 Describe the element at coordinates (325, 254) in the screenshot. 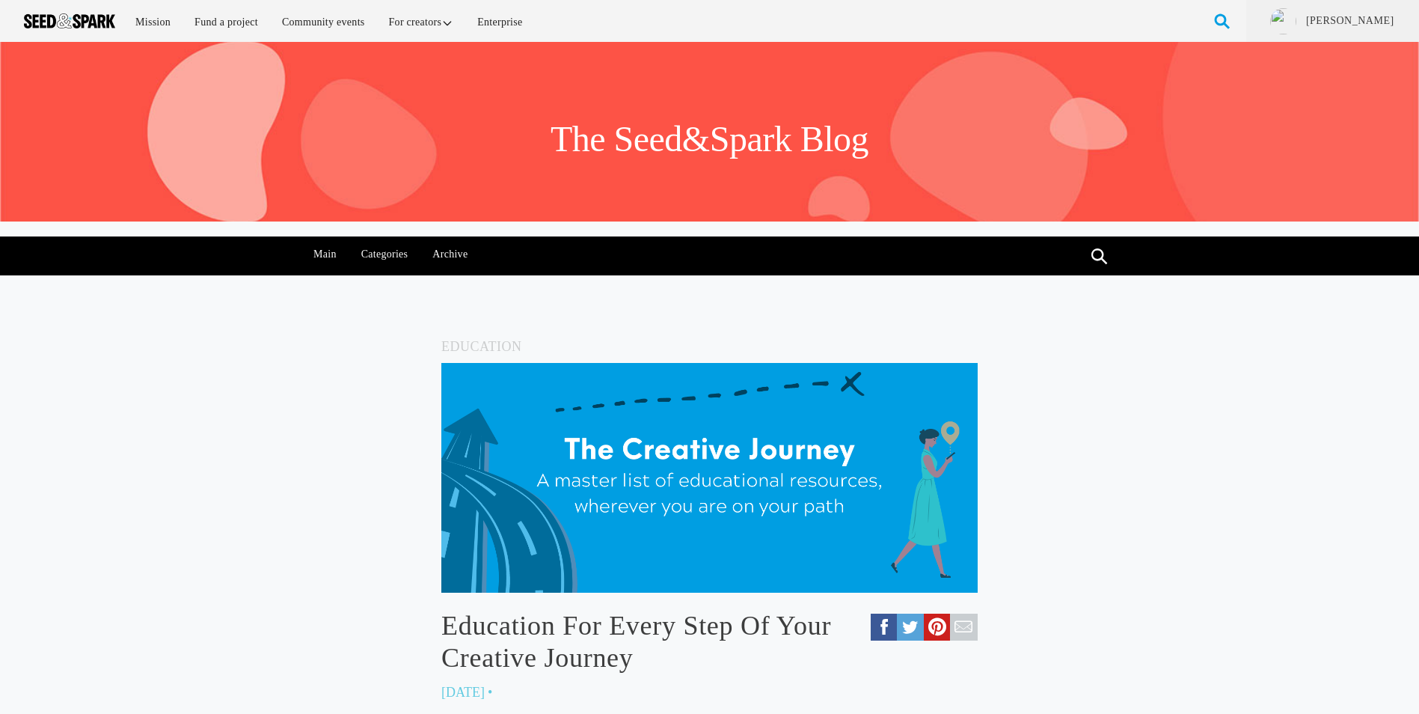

I see `a: Main` at that location.